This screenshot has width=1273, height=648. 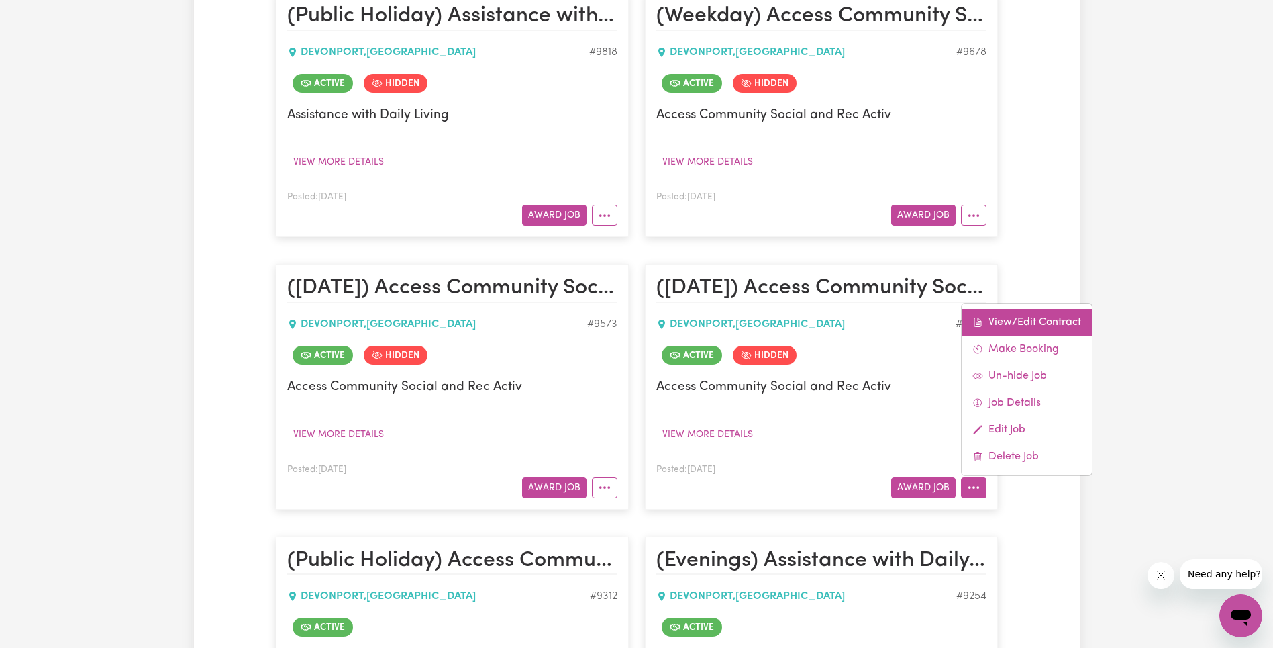 I want to click on a: Un-hide Job, so click(x=1027, y=376).